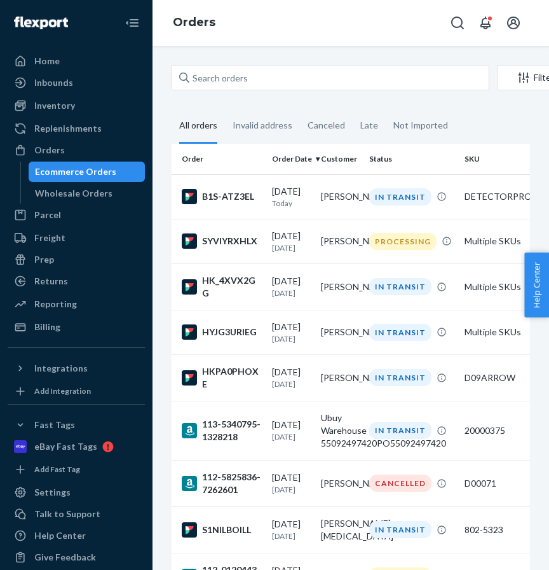 The height and width of the screenshot is (570, 549). What do you see at coordinates (76, 83) in the screenshot?
I see `a: Inbounds` at bounding box center [76, 83].